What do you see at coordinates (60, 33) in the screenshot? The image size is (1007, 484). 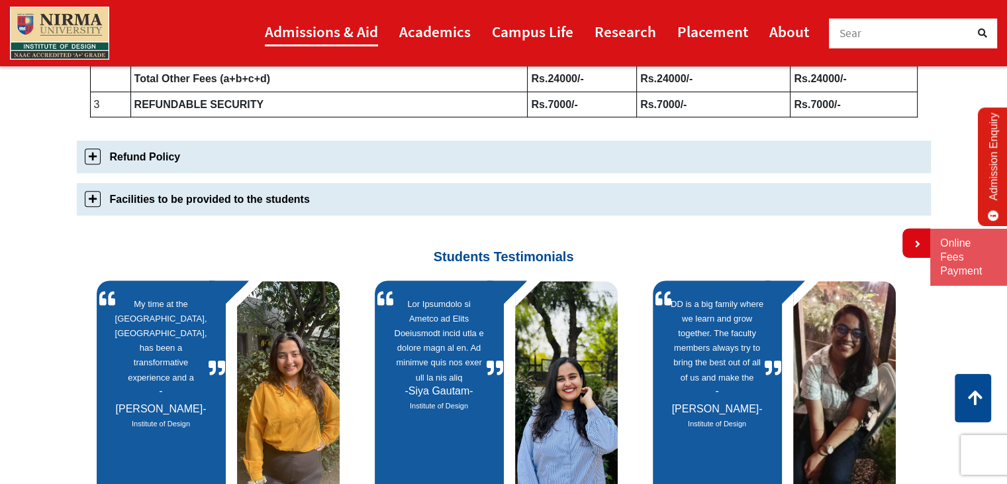 I see `img: main_logo` at bounding box center [60, 33].